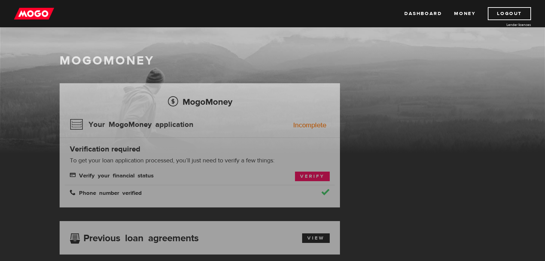 The image size is (545, 261). I want to click on div: Incomplete, so click(310, 125).